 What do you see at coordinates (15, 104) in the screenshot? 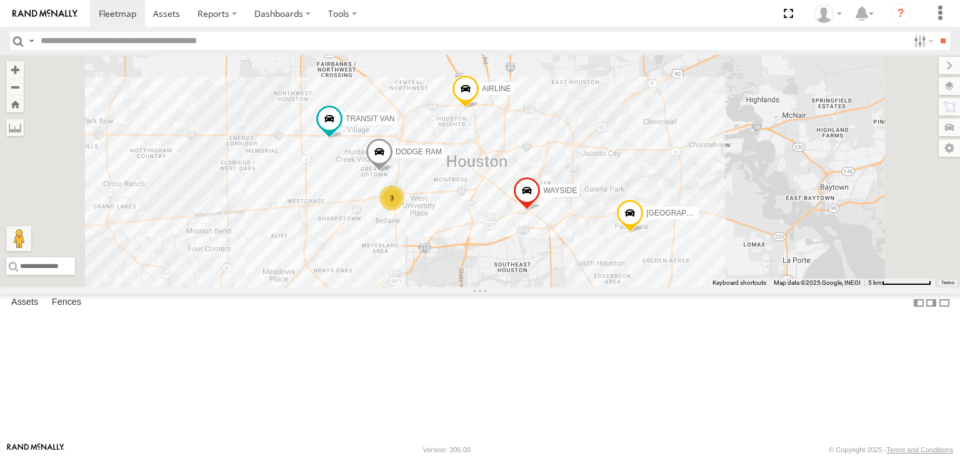
I see `button: Zoom Home` at bounding box center [15, 104].